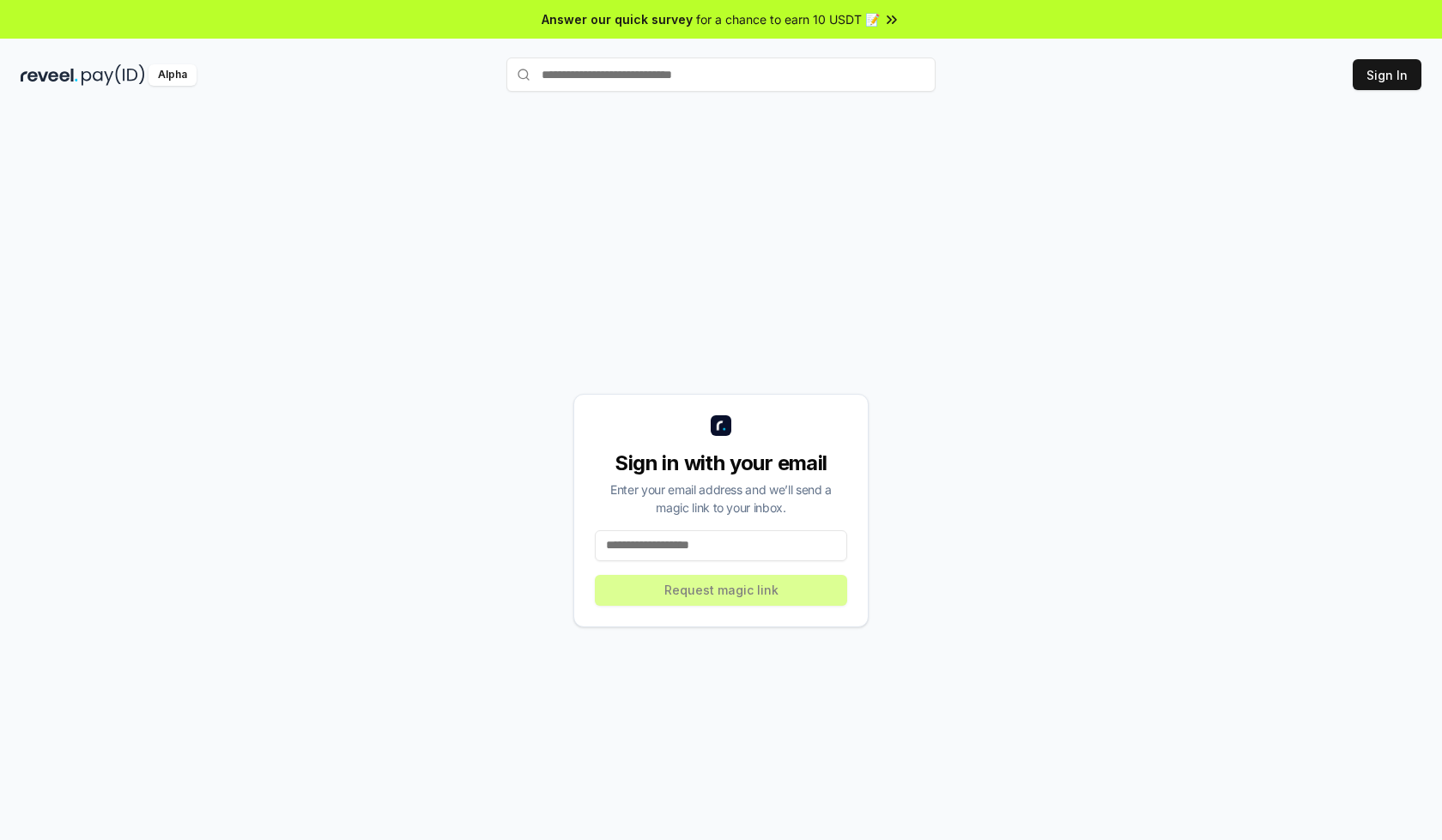 The image size is (1442, 840). What do you see at coordinates (113, 75) in the screenshot?
I see `img: pay_id` at bounding box center [113, 75].